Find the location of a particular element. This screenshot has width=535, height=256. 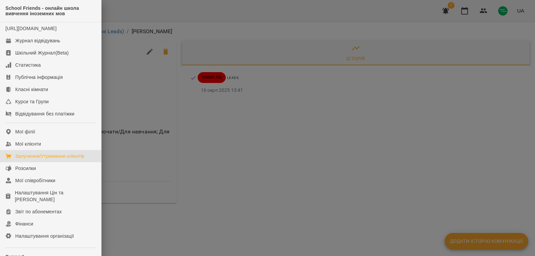

div: Публічна інформація is located at coordinates (39, 77).